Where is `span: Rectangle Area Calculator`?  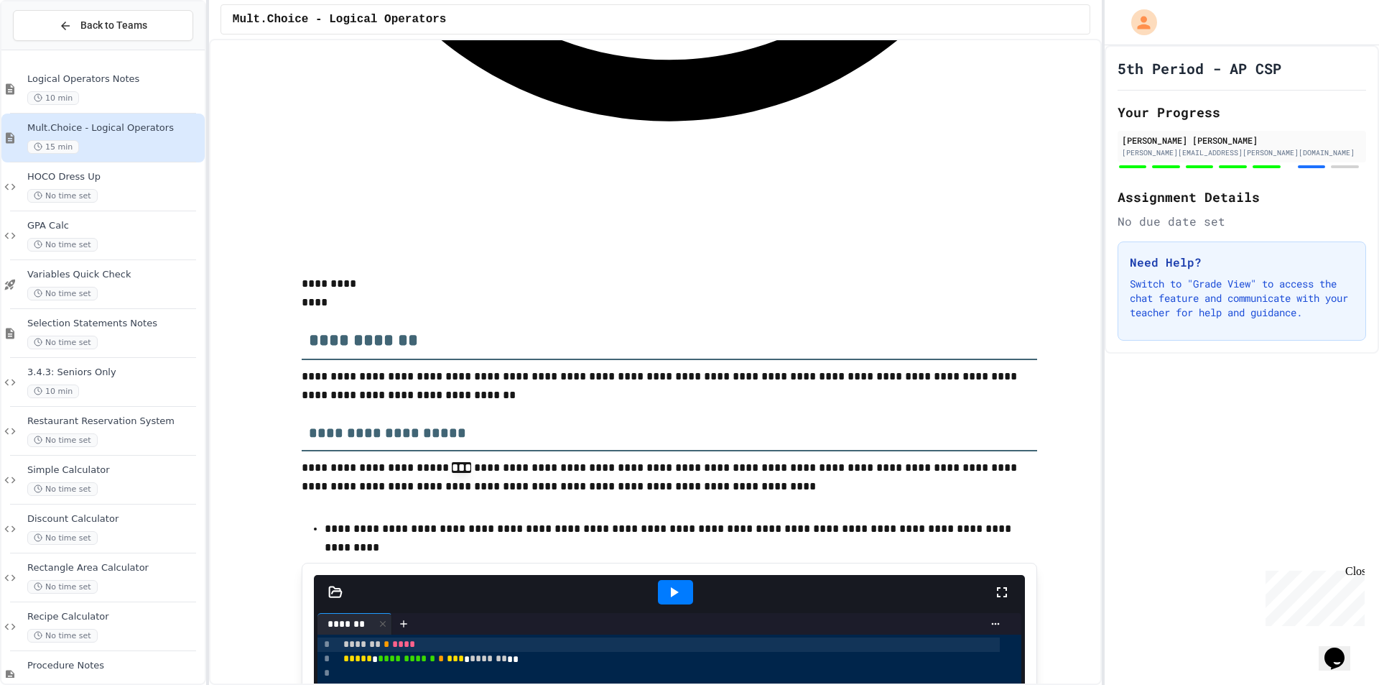
span: Rectangle Area Calculator is located at coordinates (114, 568).